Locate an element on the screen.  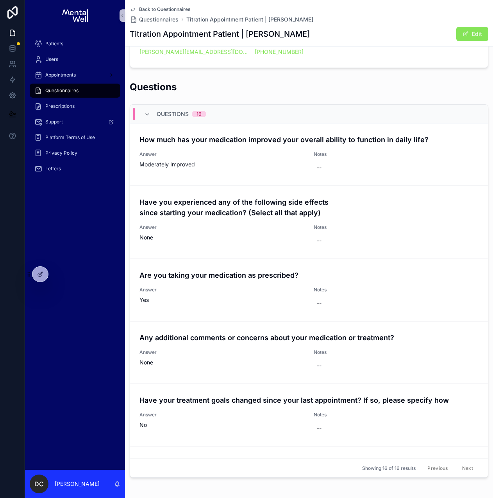
a: Platform Terms of Use is located at coordinates (75, 138).